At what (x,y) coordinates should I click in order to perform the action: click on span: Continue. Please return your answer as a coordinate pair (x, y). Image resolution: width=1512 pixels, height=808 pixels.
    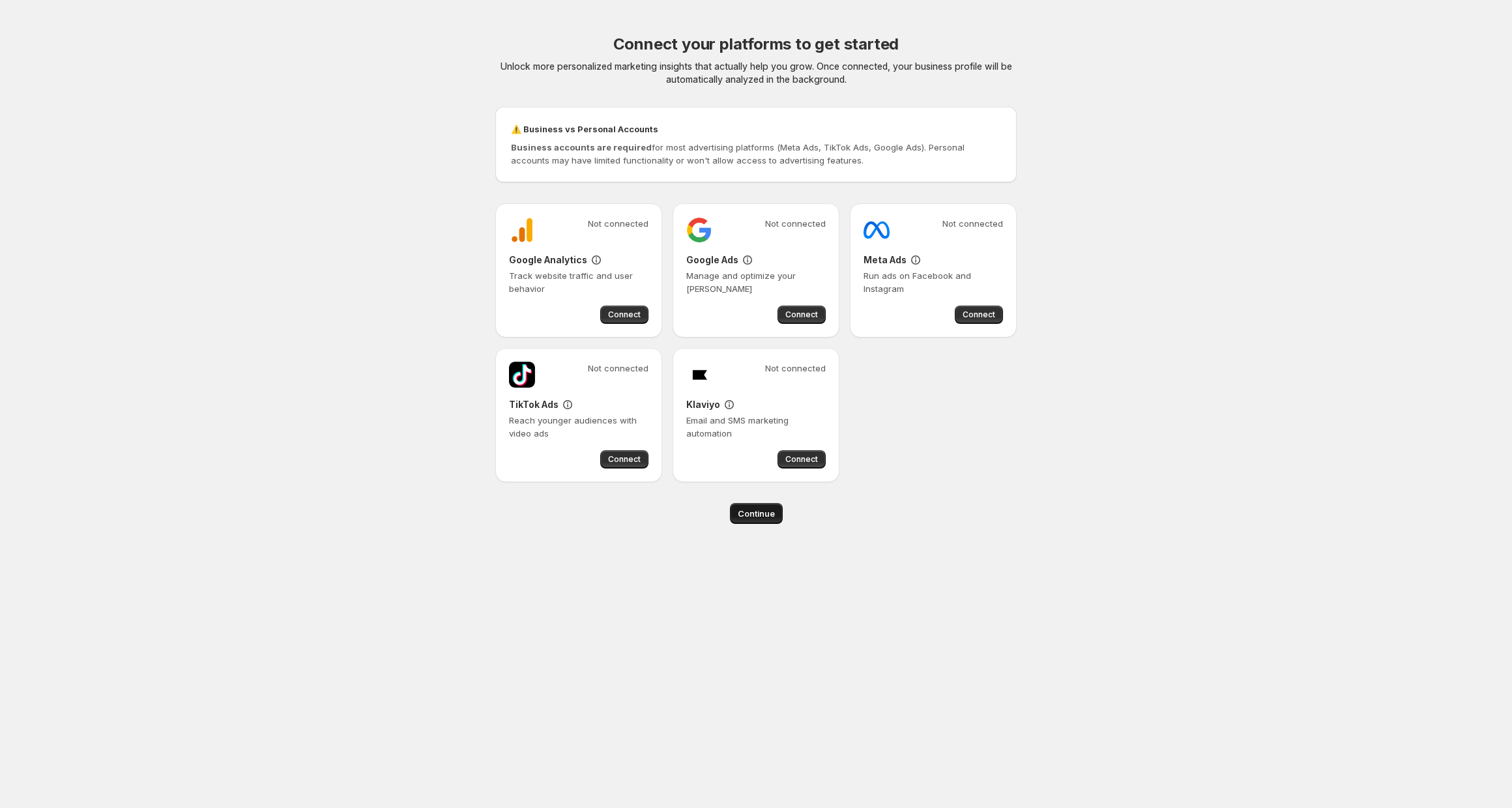
    Looking at the image, I should click on (756, 514).